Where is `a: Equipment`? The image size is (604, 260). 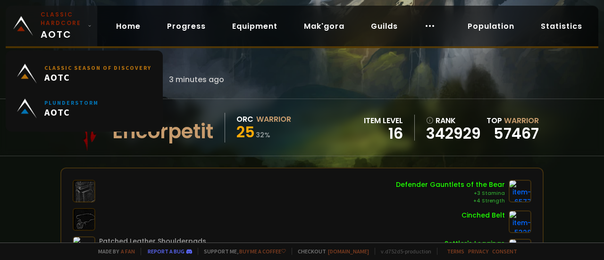 a: Equipment is located at coordinates (255, 26).